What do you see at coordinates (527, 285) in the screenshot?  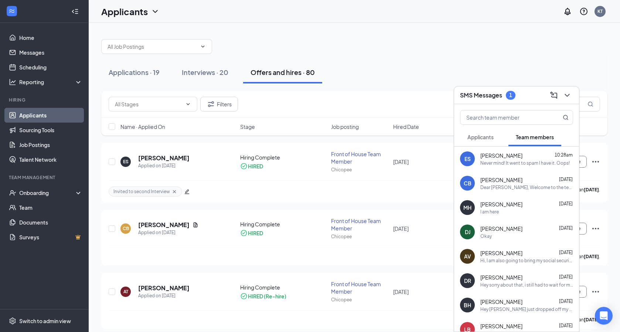 I see `div: Hey sorry about that, i still had to wait for my school to send it back to me` at bounding box center [527, 285].